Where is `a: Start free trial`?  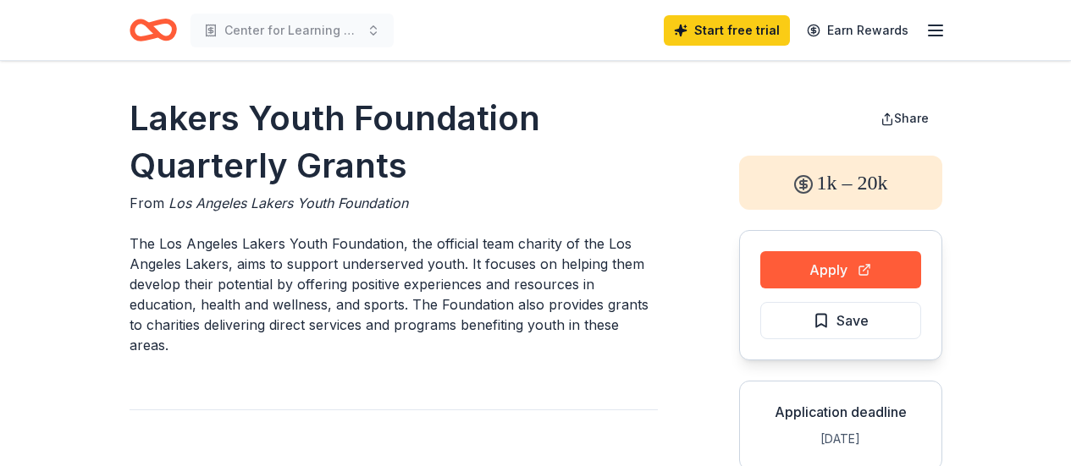
a: Start free trial is located at coordinates (726, 30).